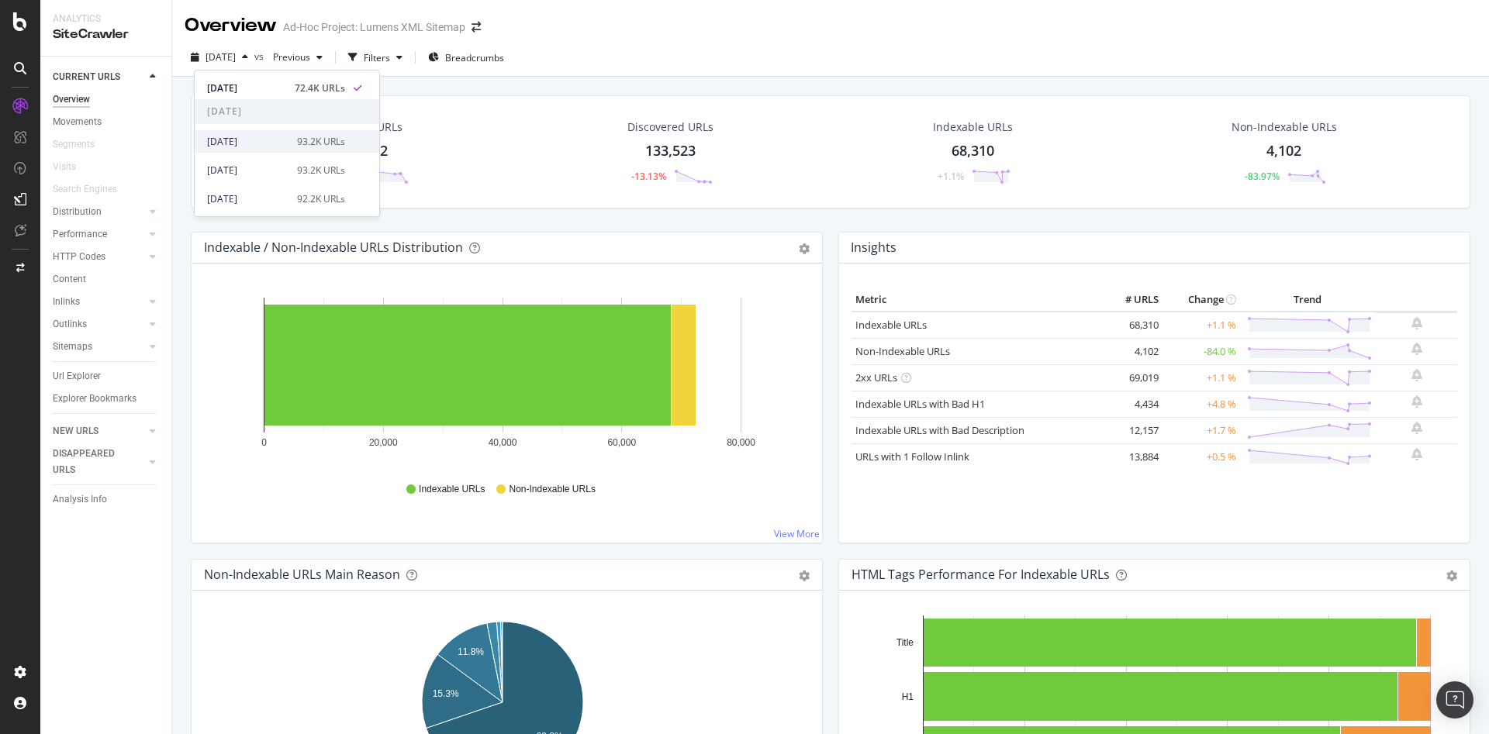 Image resolution: width=1489 pixels, height=734 pixels. I want to click on text: 60,000, so click(621, 443).